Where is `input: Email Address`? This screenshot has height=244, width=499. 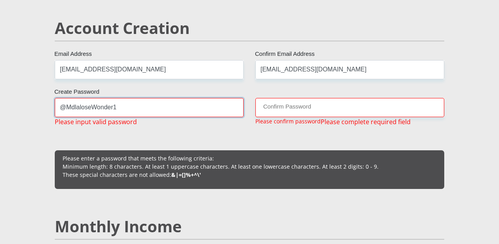
input: Email Address is located at coordinates (149, 70).